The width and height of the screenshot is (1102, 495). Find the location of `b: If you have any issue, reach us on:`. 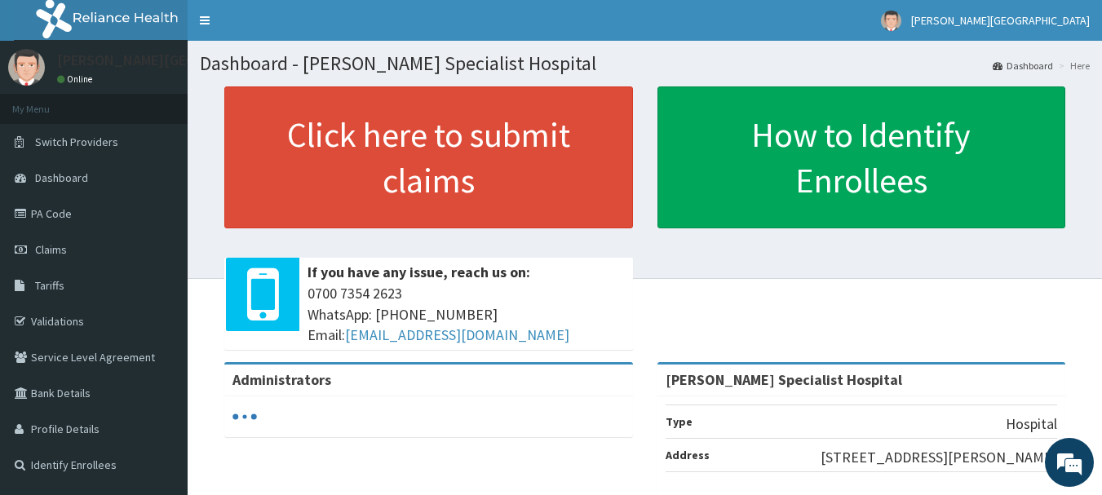

b: If you have any issue, reach us on: is located at coordinates (418, 272).